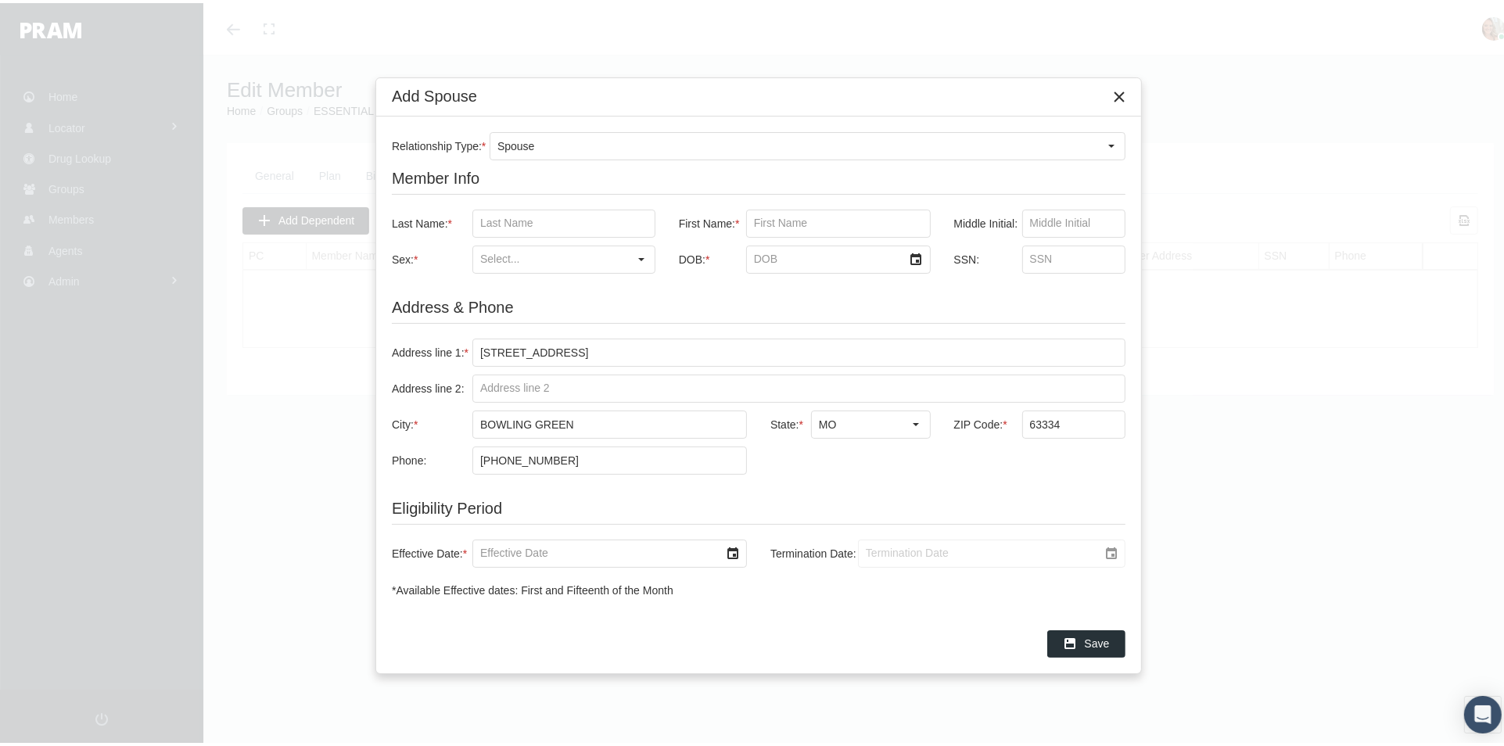 Image resolution: width=1504 pixels, height=746 pixels. I want to click on span: Save, so click(1097, 640).